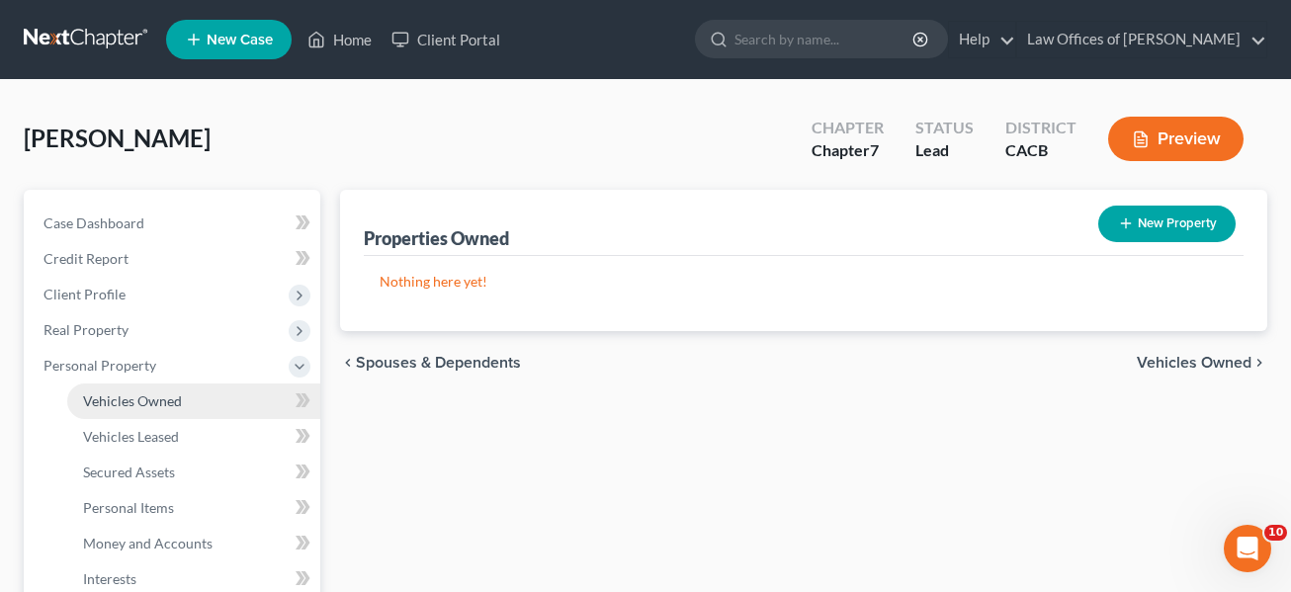  Describe the element at coordinates (131, 436) in the screenshot. I see `span: Vehicles Leased` at that location.